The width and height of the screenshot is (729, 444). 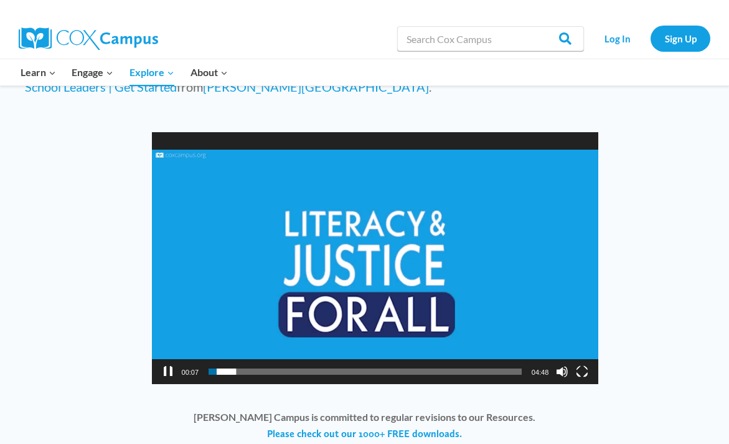 I want to click on button: Child menu of Explore, so click(x=152, y=72).